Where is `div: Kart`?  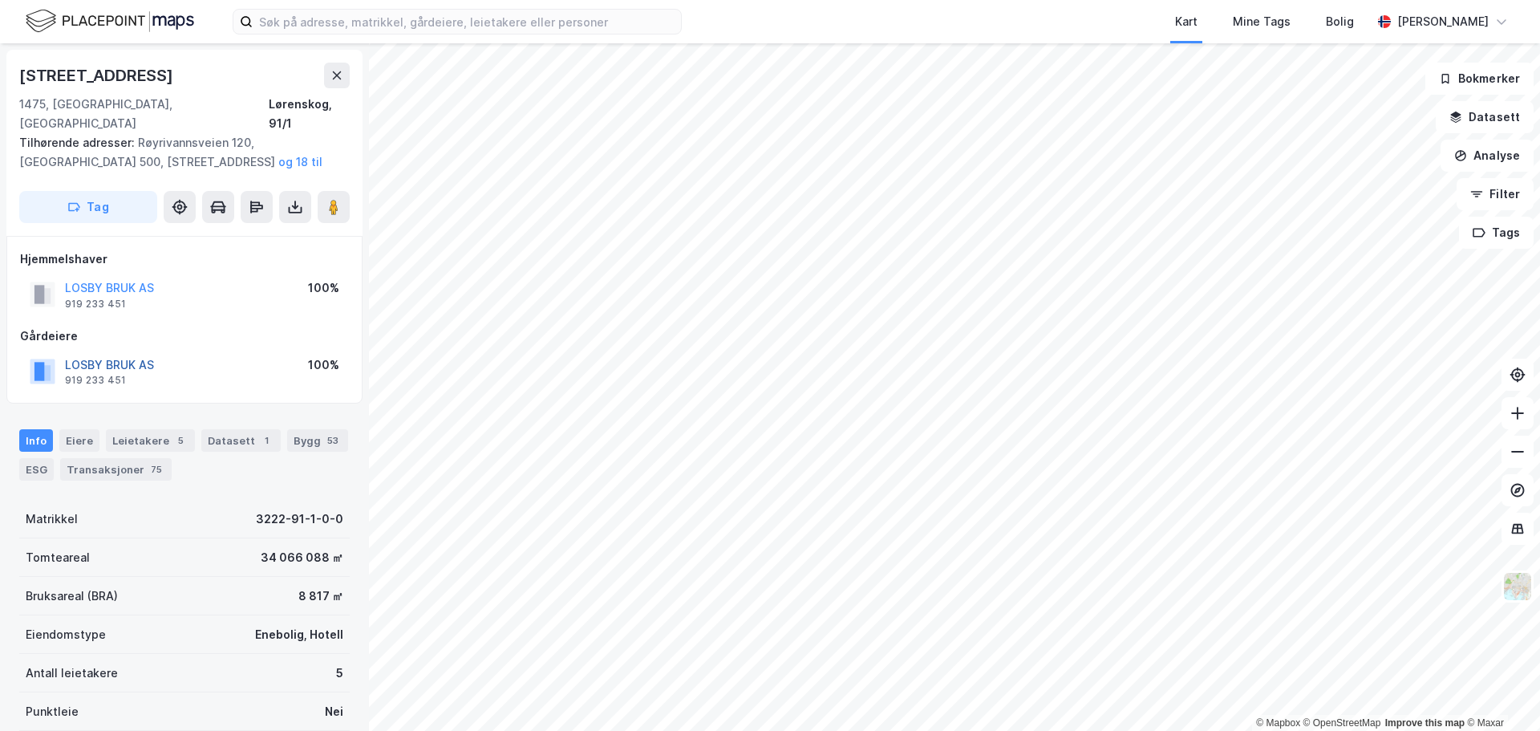
div: Kart is located at coordinates (1186, 22).